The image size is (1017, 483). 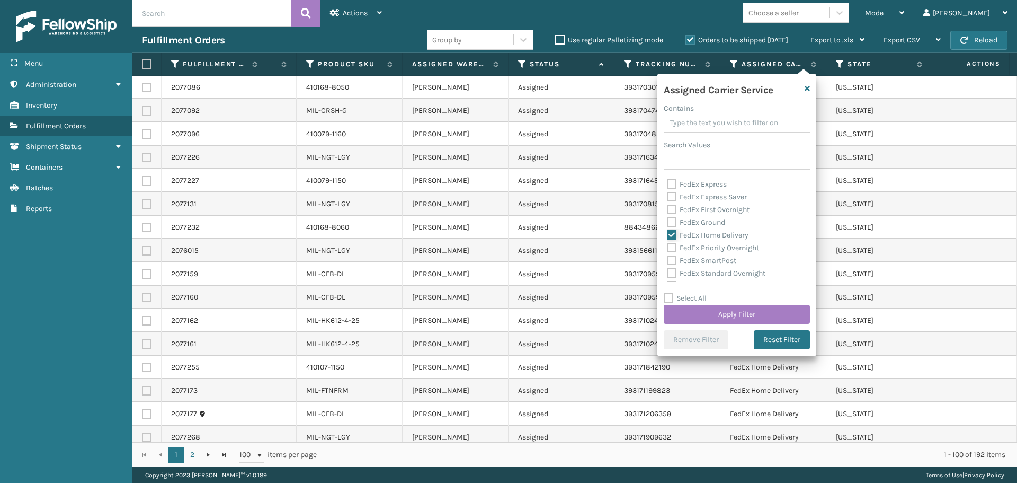 What do you see at coordinates (184, 390) in the screenshot?
I see `a: 2077173` at bounding box center [184, 390].